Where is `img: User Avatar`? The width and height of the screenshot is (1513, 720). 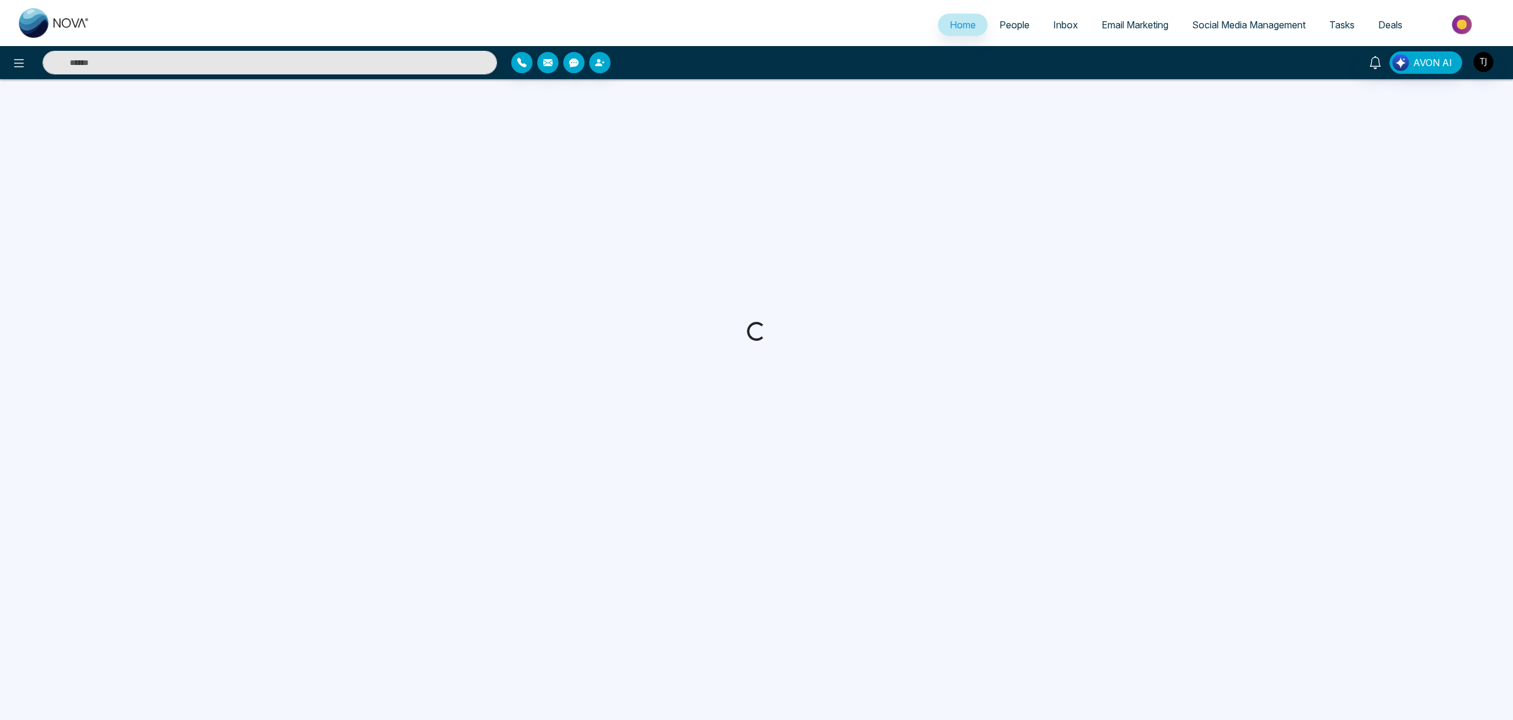 img: User Avatar is located at coordinates (1483, 62).